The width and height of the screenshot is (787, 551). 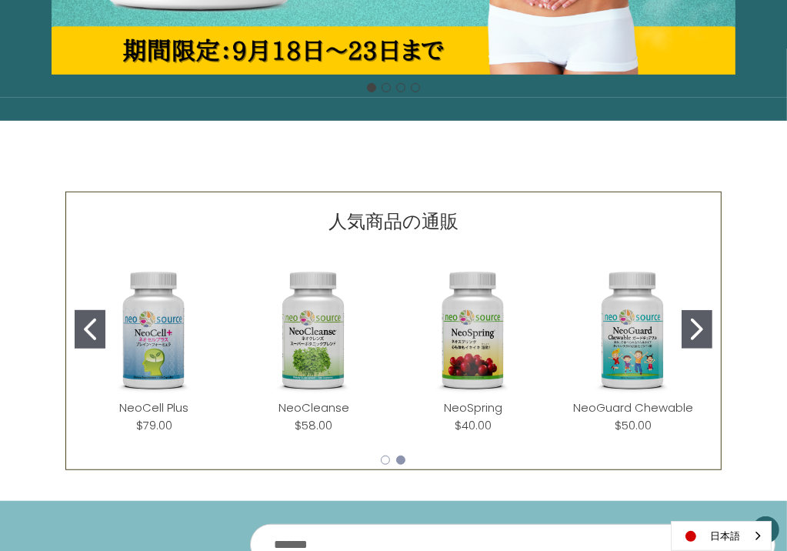 I want to click on img: NeoSpring, so click(x=474, y=331).